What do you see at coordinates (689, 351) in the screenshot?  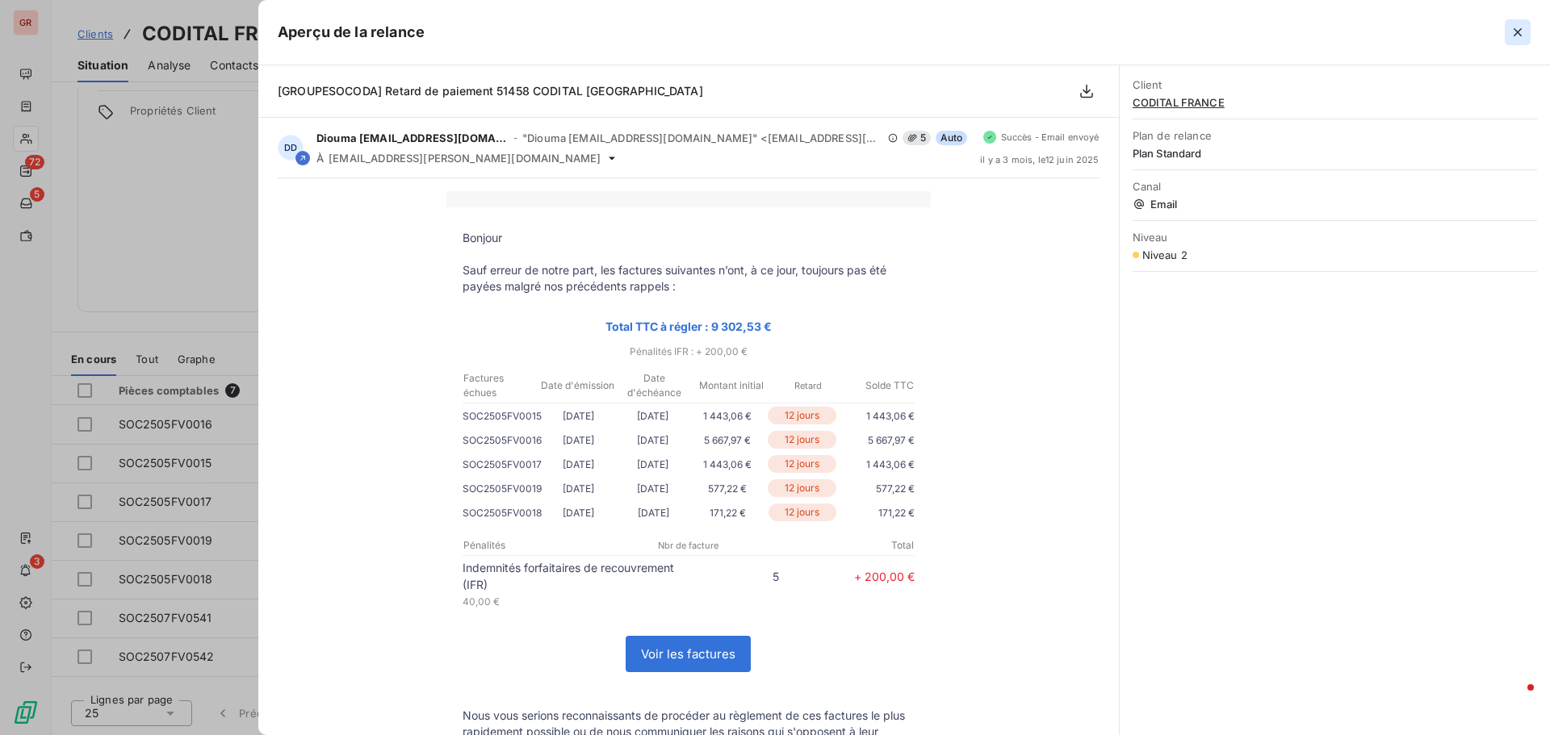 I see `p: Pénalités IFR : + 200,00 €` at bounding box center [689, 351].